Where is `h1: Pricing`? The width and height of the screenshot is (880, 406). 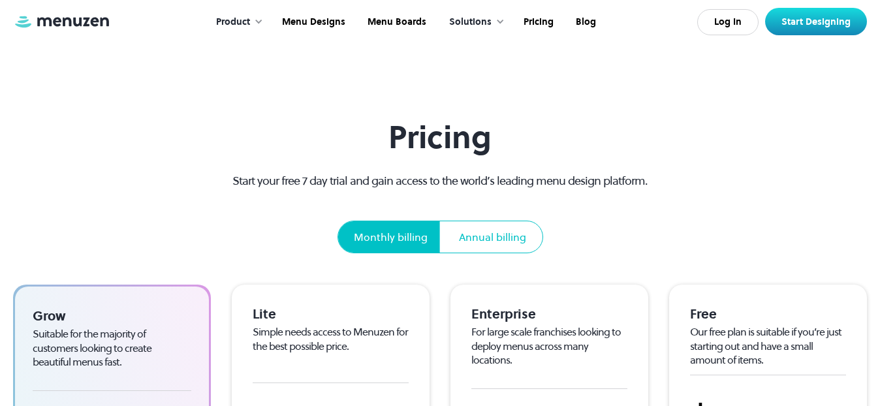
h1: Pricing is located at coordinates (440, 137).